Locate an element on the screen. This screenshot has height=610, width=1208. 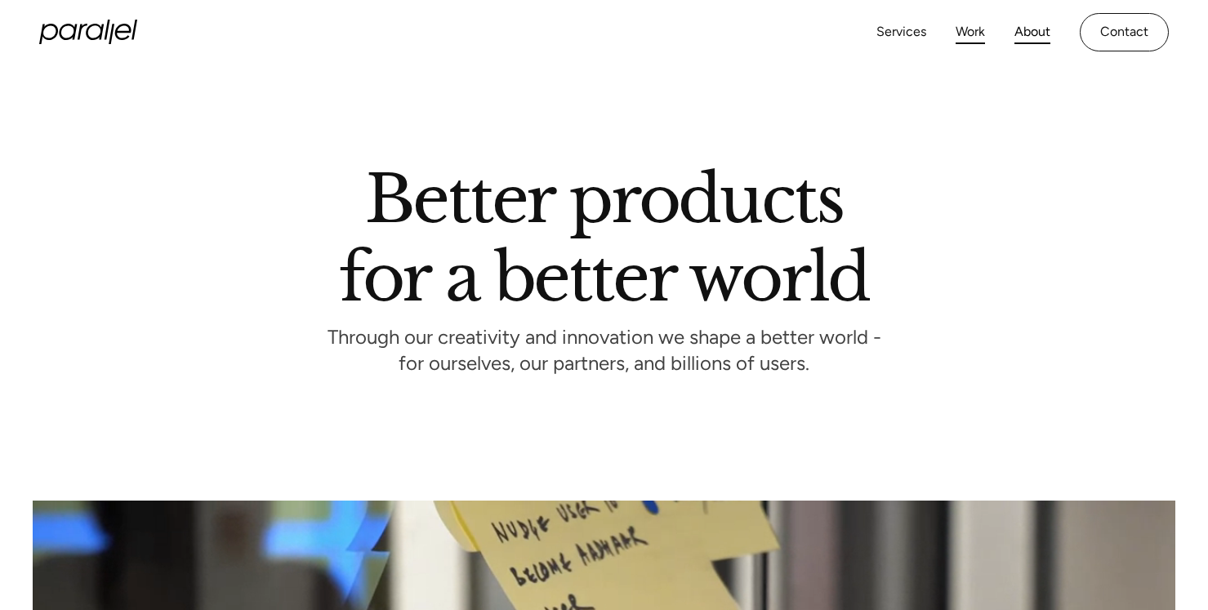
p: Through our creativity and innovation we shape a better world - for ourselves, our partners, and ... is located at coordinates (604, 352).